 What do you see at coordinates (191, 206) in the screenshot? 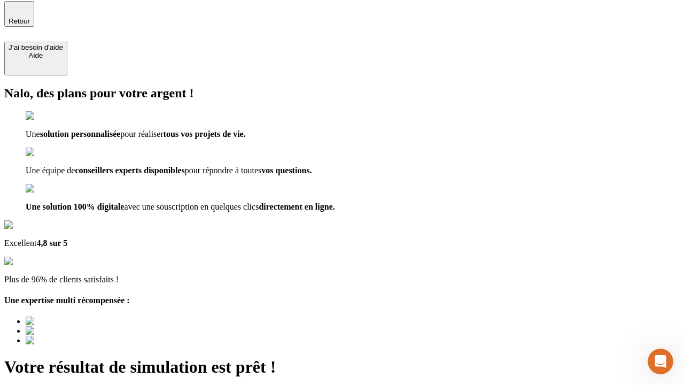
I see `span: avec une souscription en quelques clics` at bounding box center [191, 206].